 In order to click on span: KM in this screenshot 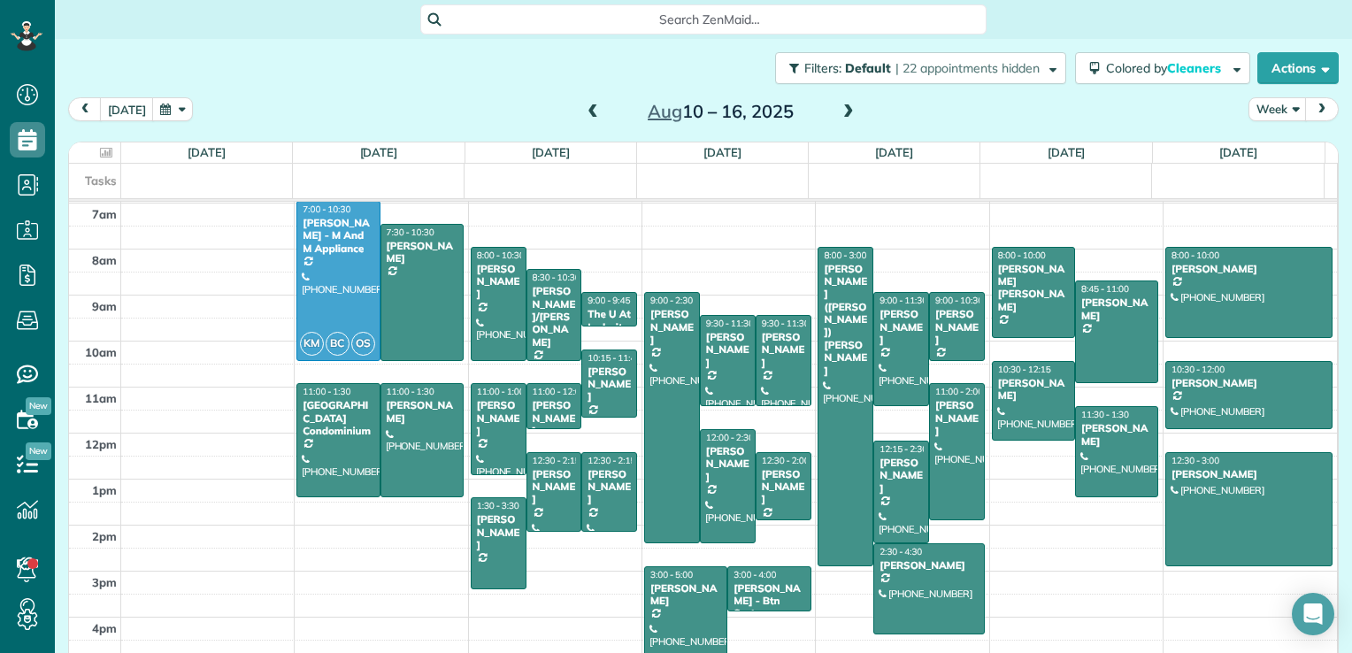, I will do `click(311, 343)`.